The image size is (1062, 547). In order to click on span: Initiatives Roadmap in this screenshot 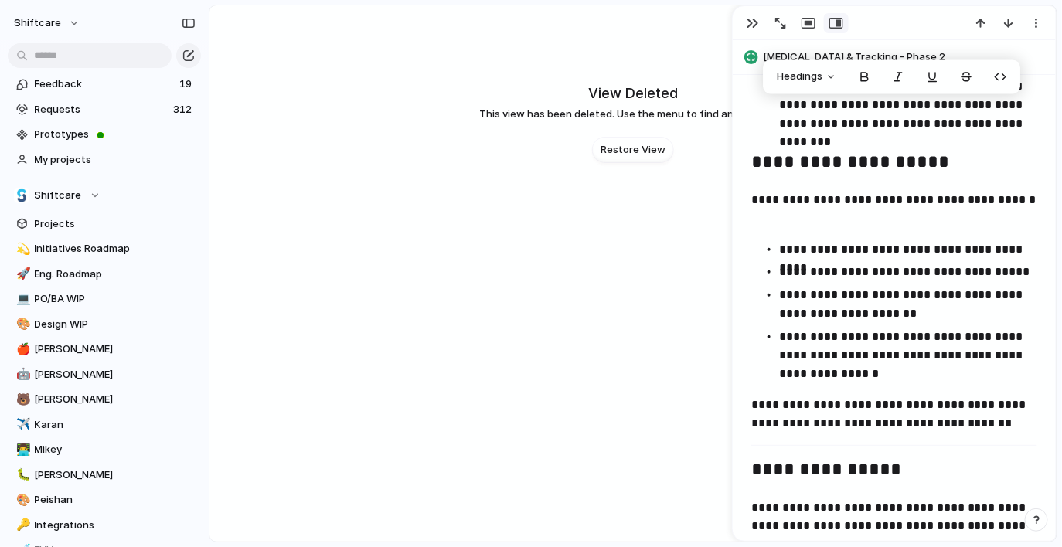, I will do `click(115, 249)`.